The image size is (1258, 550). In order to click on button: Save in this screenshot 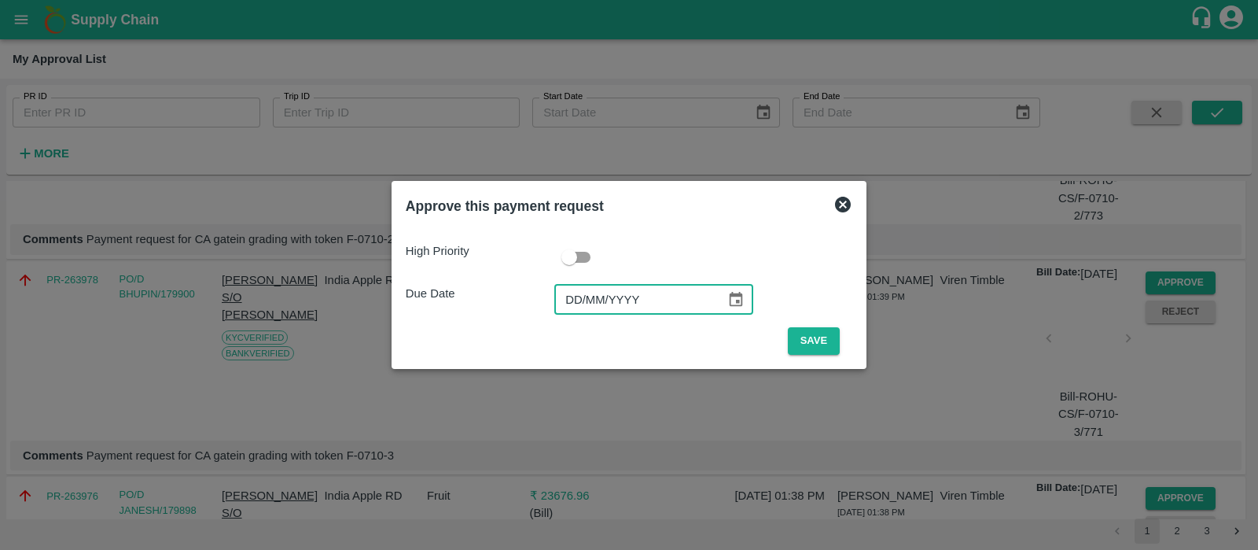, I will do `click(814, 340)`.